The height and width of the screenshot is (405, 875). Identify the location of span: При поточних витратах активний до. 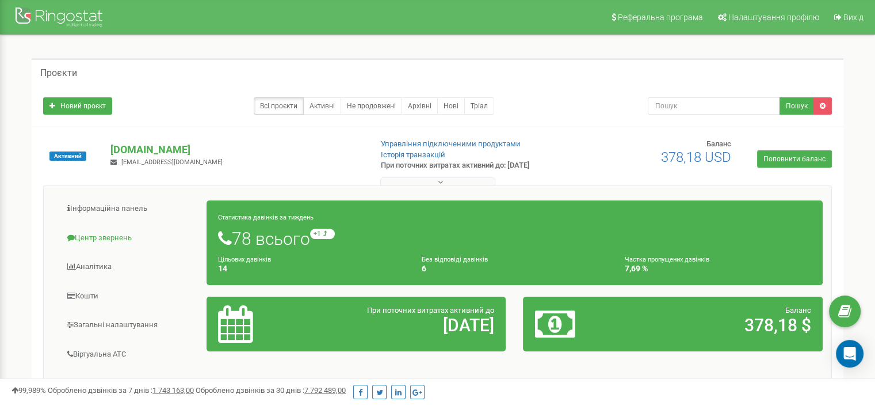
(430, 310).